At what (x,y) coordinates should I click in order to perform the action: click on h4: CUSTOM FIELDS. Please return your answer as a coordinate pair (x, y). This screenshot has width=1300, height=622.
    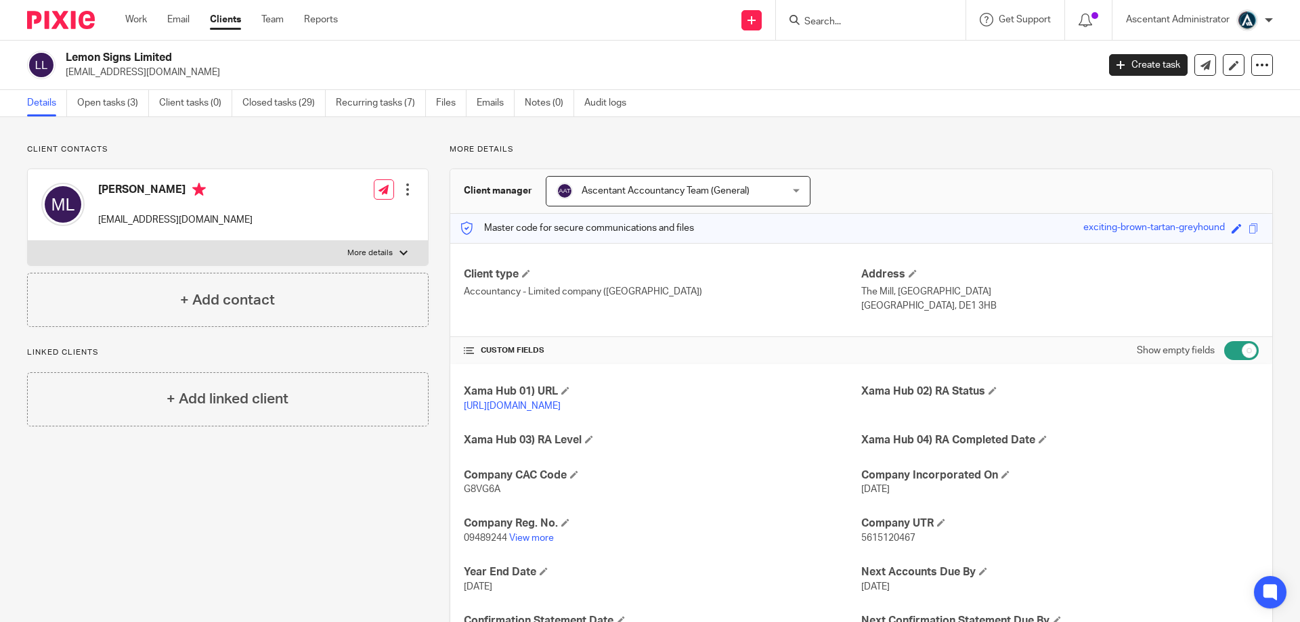
    Looking at the image, I should click on (662, 351).